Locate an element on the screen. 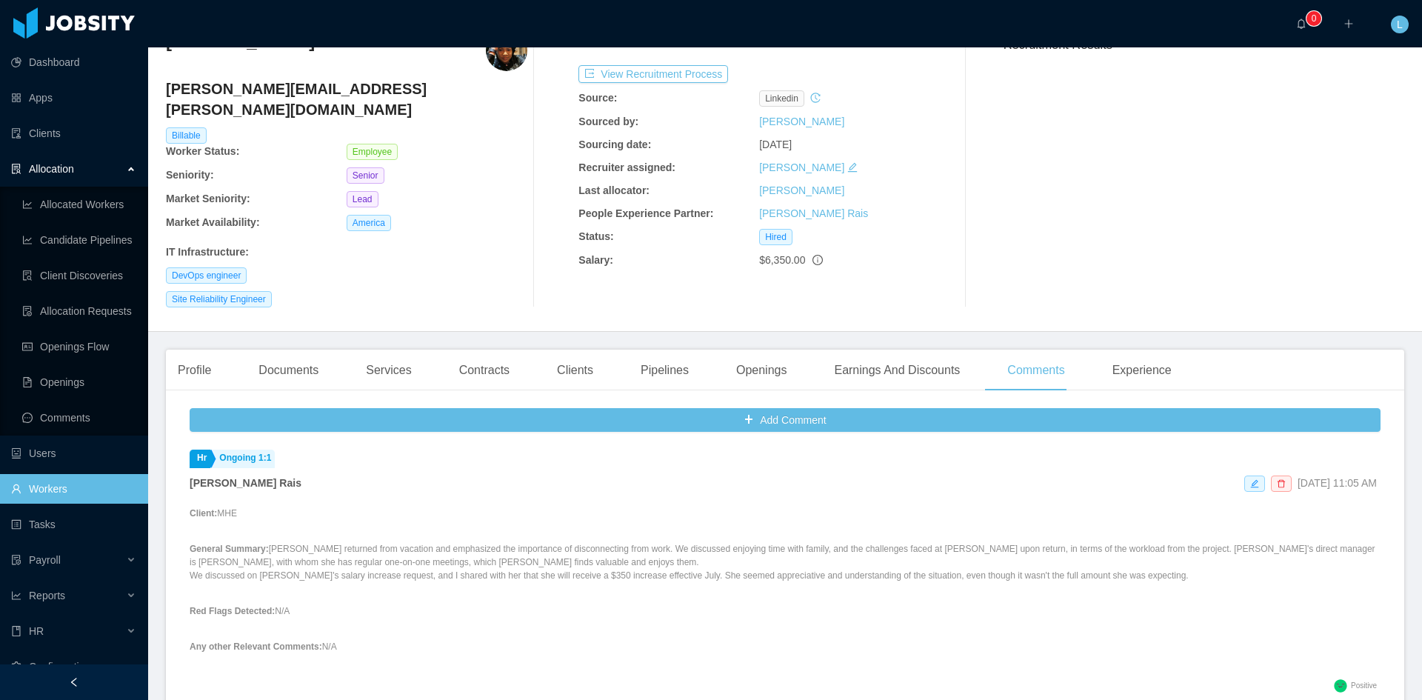 The width and height of the screenshot is (1422, 700). span: Allocation is located at coordinates (51, 169).